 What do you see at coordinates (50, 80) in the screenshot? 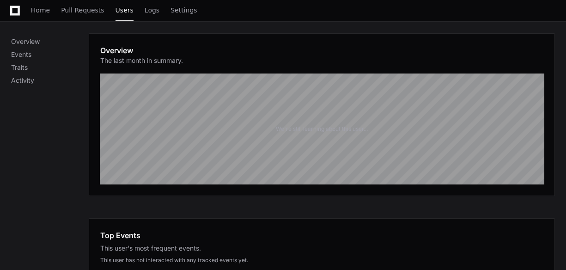
I see `p: Activity` at bounding box center [50, 80].